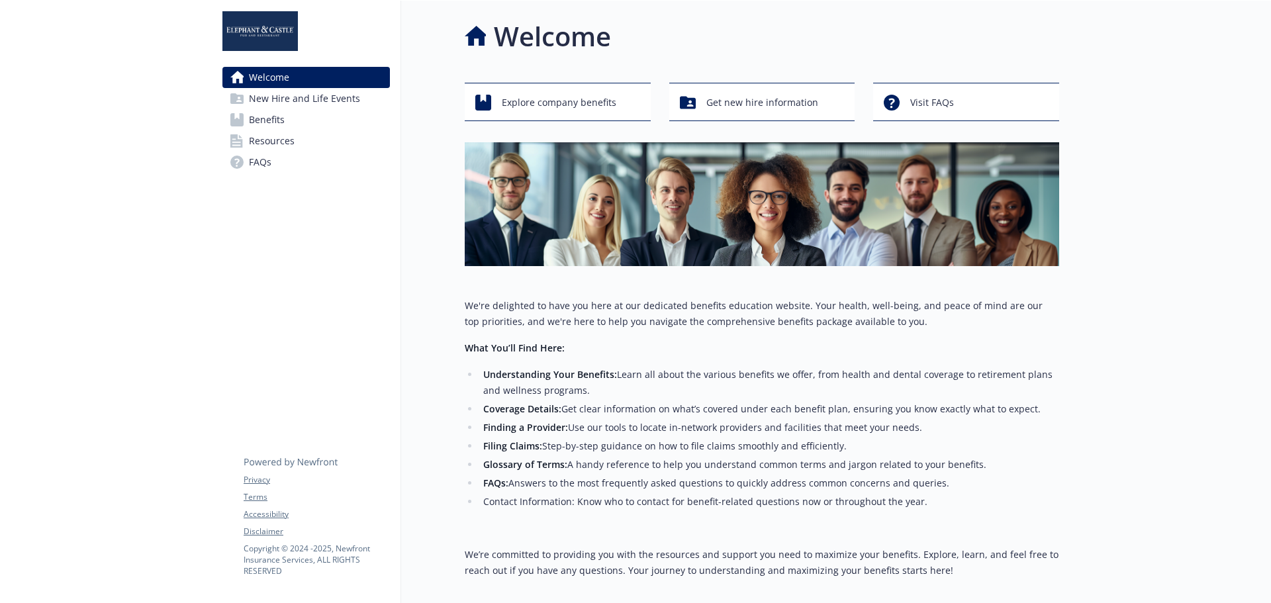  I want to click on button: Explore company benefits, so click(558, 102).